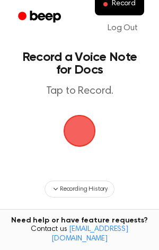  Describe the element at coordinates (80, 64) in the screenshot. I see `h1: Record a Voice Note for Docs` at that location.